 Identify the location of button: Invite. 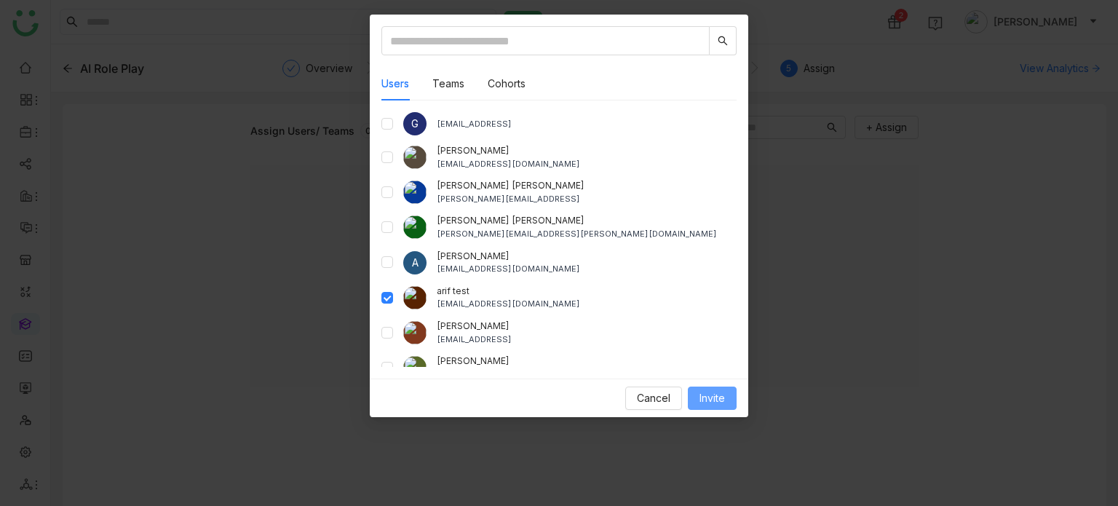
(712, 398).